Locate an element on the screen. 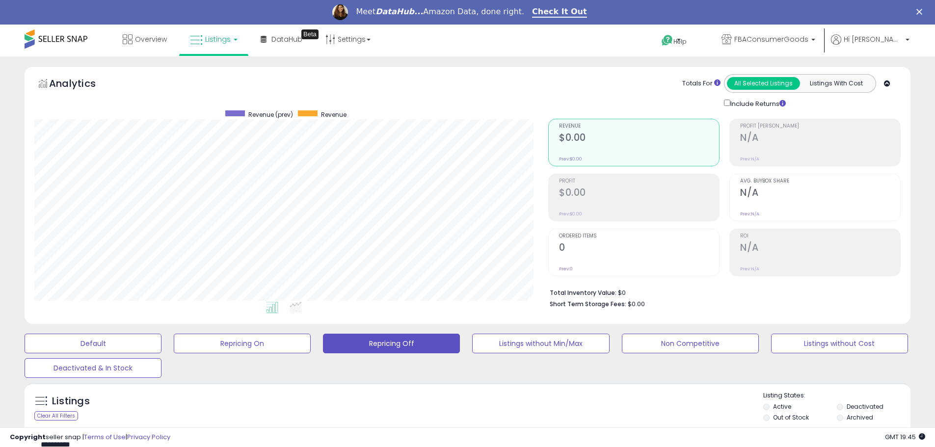  button: Repricing Off is located at coordinates (391, 344).